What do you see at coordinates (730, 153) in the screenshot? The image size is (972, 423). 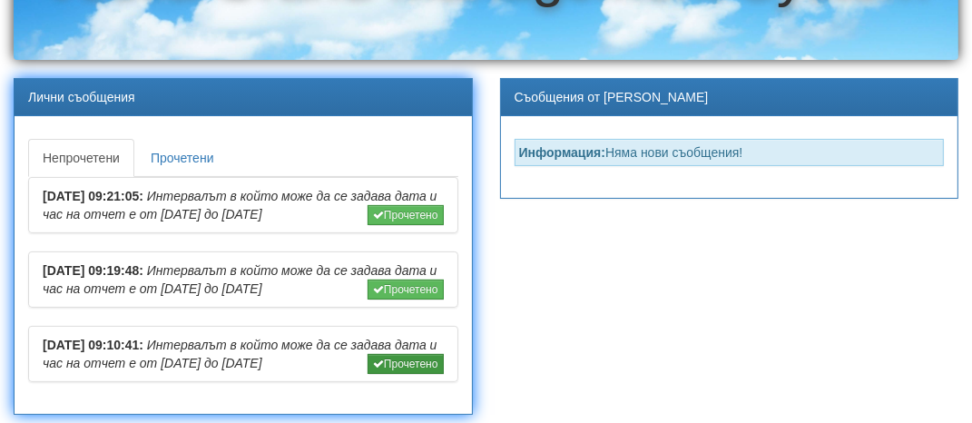 I see `div: Няма нови съобщения!` at bounding box center [730, 153].